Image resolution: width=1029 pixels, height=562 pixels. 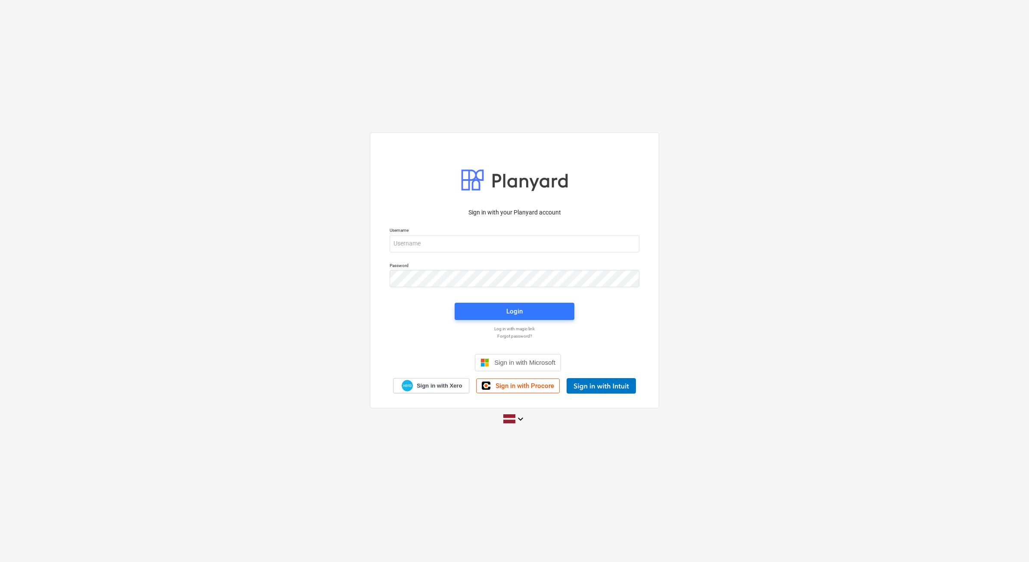 I want to click on p: Sign in with your Planyard account, so click(x=515, y=212).